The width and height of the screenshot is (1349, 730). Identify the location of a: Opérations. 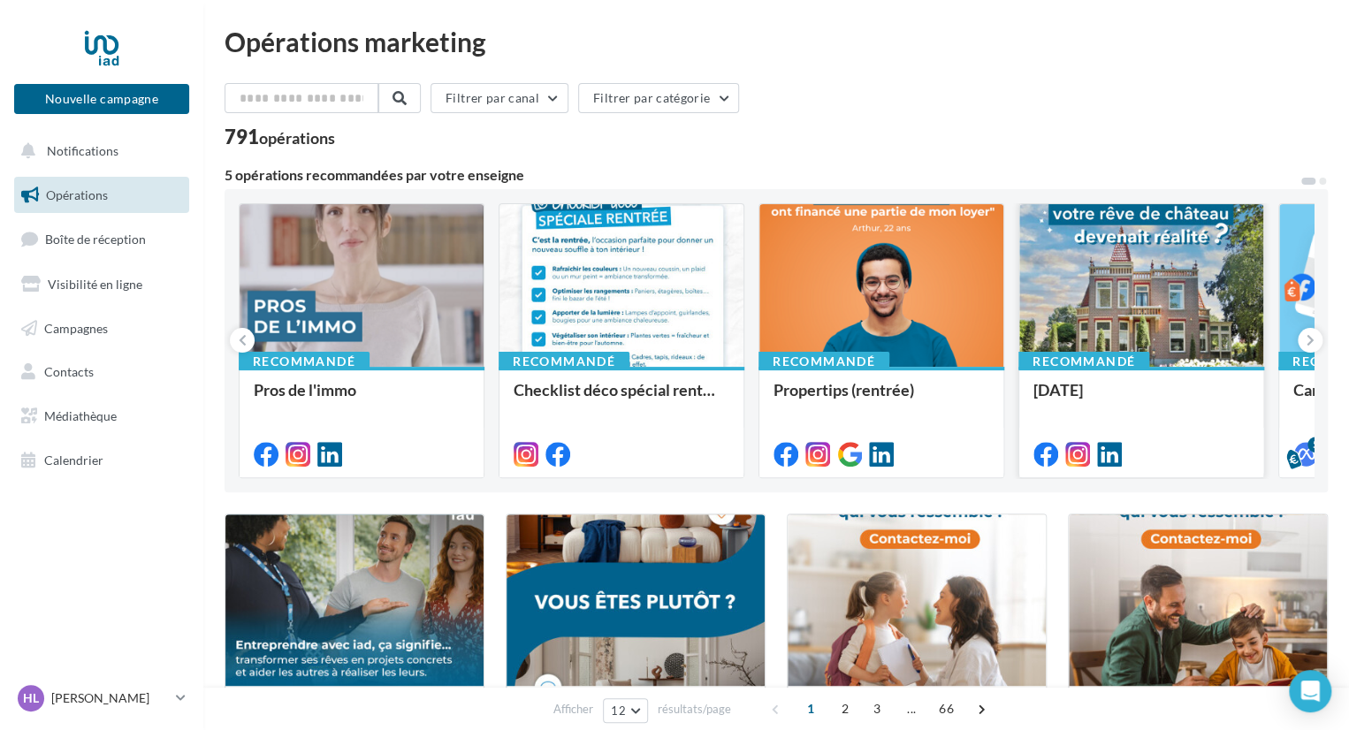
(102, 195).